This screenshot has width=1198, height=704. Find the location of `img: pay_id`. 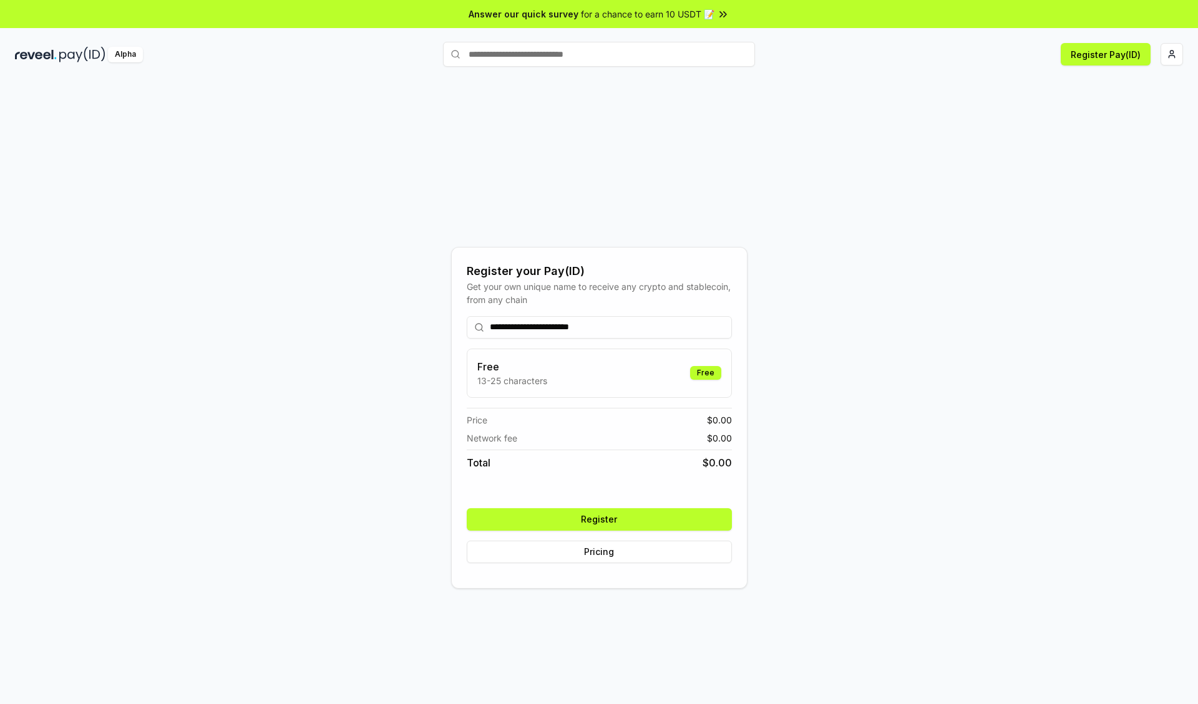

img: pay_id is located at coordinates (82, 54).